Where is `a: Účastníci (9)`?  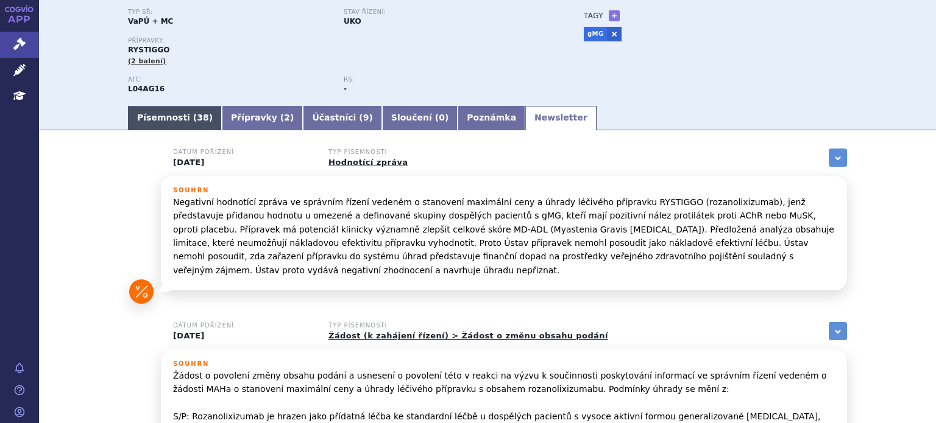 a: Účastníci (9) is located at coordinates (342, 118).